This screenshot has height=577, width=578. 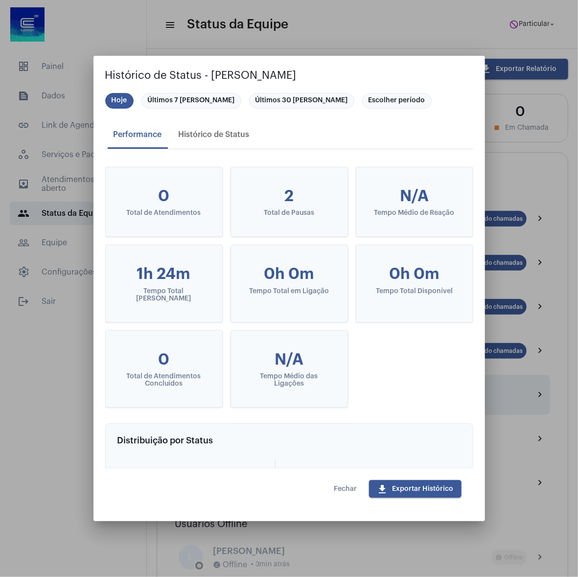 What do you see at coordinates (214, 135) in the screenshot?
I see `div: Histórico de Status` at bounding box center [214, 135].